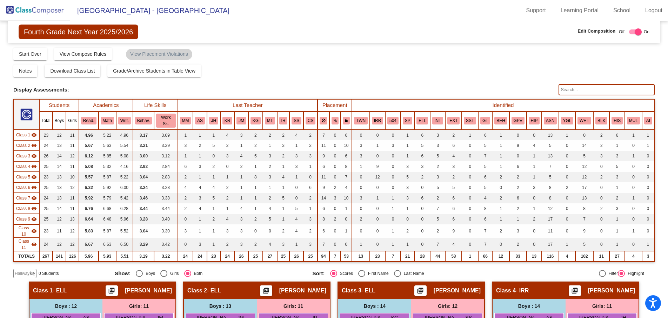 The height and width of the screenshot is (318, 668). I want to click on th: Young for Grade Level, so click(567, 121).